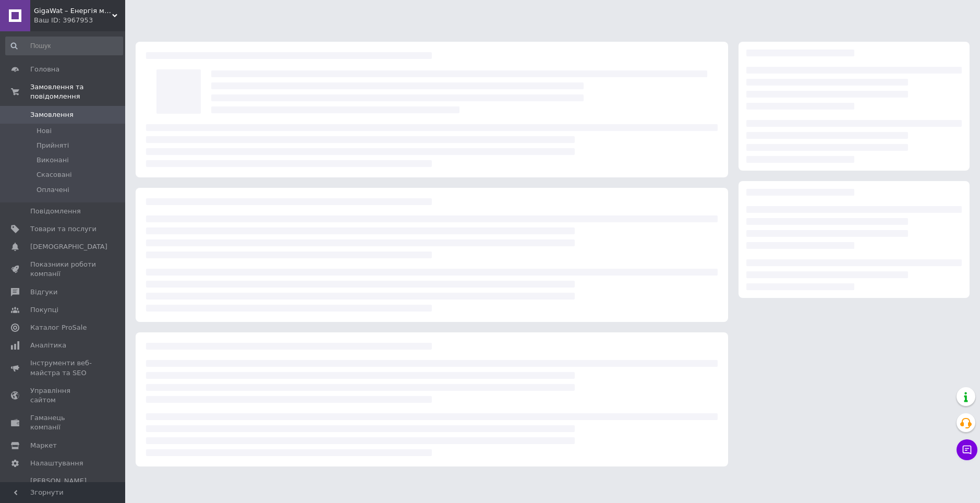 This screenshot has height=503, width=980. Describe the element at coordinates (53, 146) in the screenshot. I see `span: Прийняті` at that location.